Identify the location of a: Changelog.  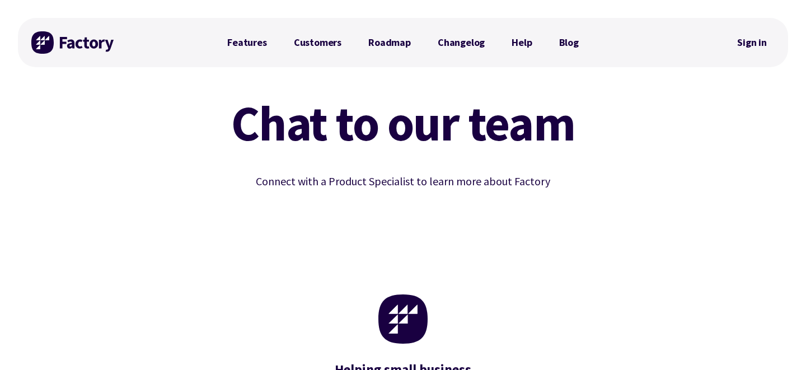
(461, 43).